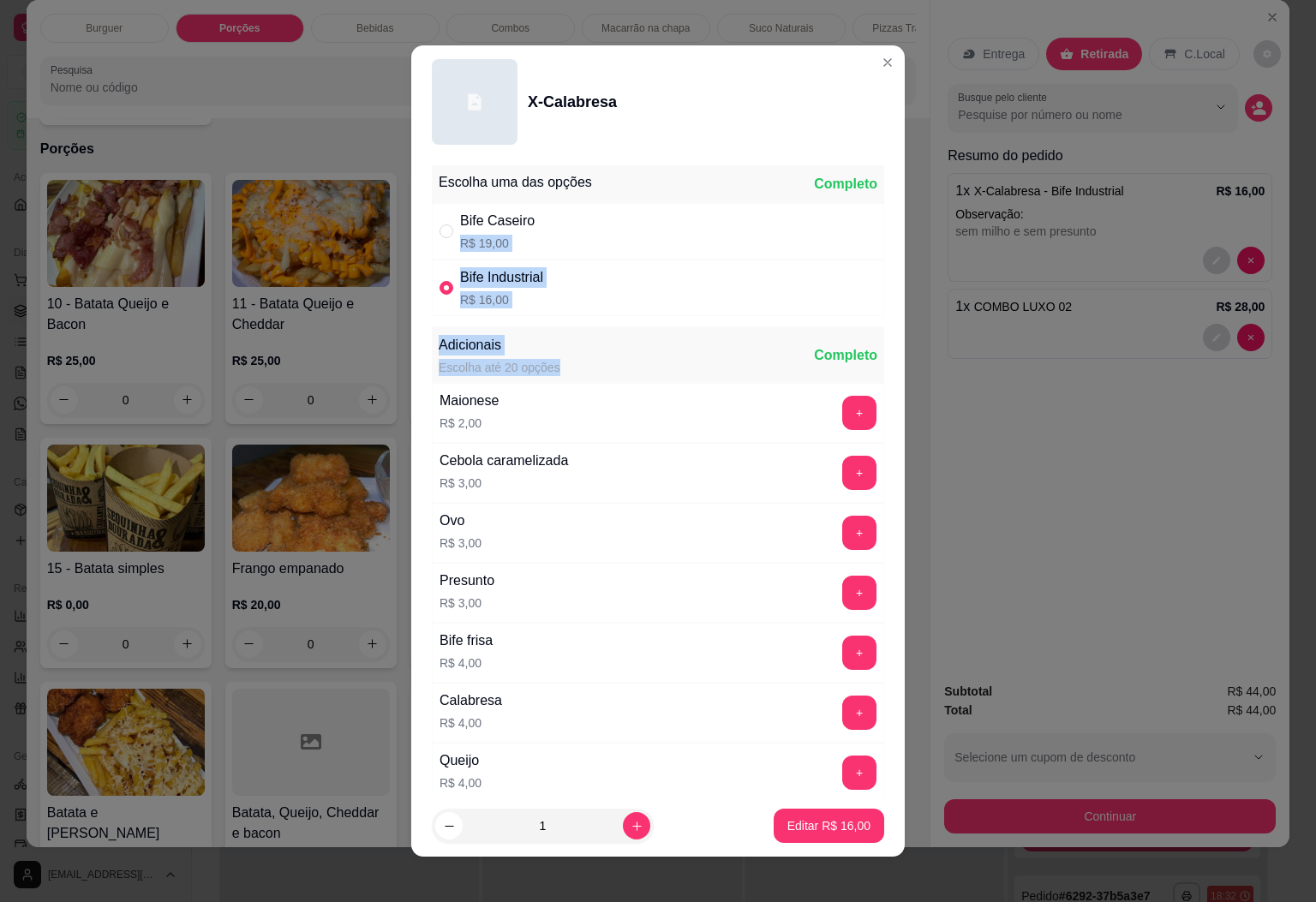 The height and width of the screenshot is (902, 1316). I want to click on button: decrease-product-quantity, so click(449, 825).